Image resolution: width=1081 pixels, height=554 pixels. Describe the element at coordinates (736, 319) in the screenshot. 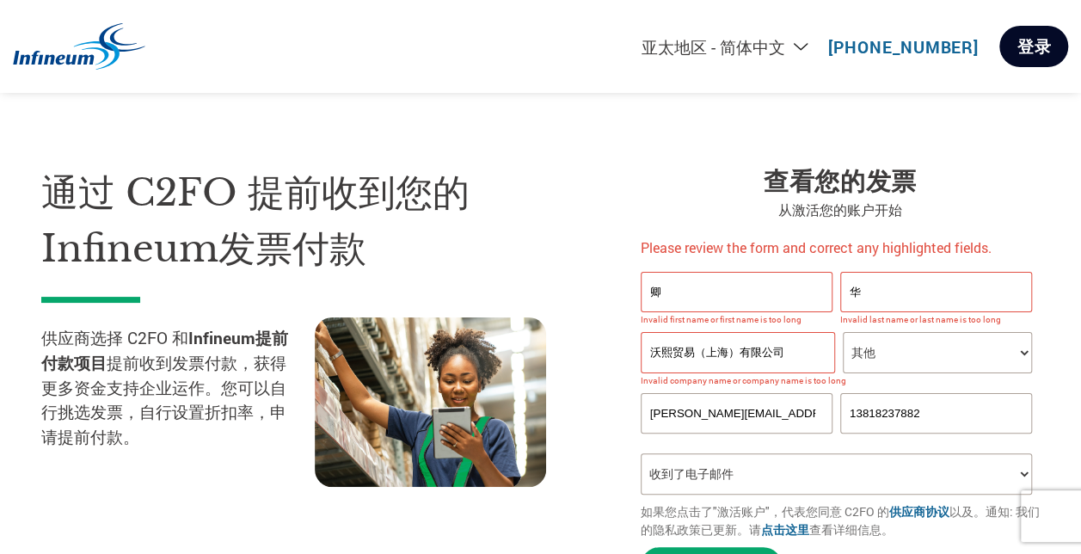

I see `div: Invalid first name or first name is too long` at that location.